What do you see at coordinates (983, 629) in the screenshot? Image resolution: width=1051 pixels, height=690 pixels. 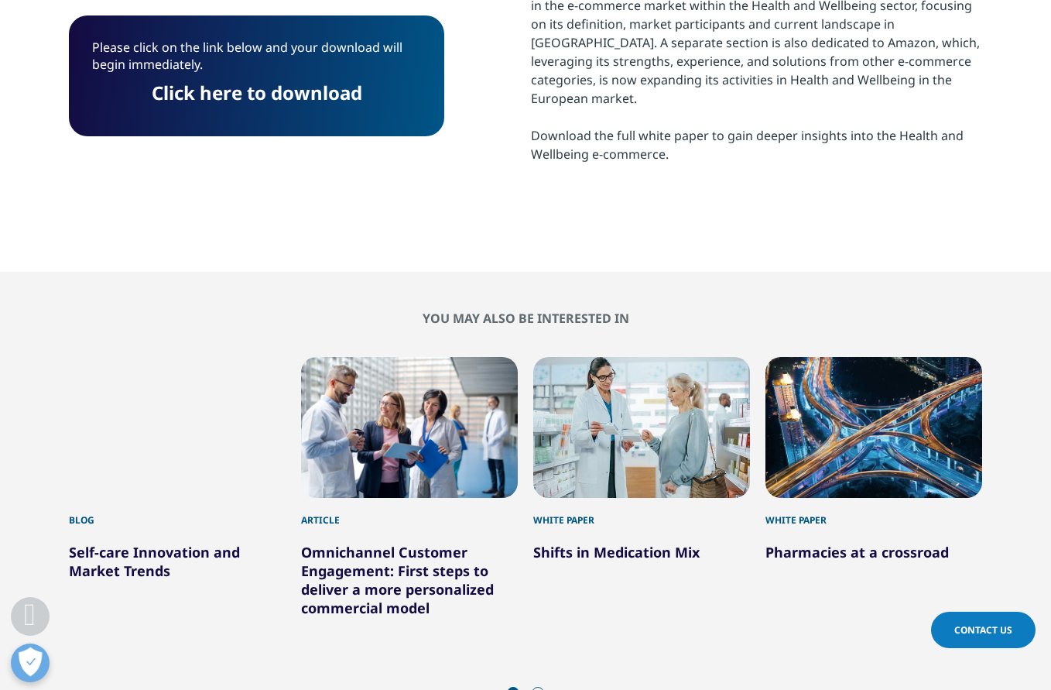 I see `span: Contact Us` at bounding box center [983, 629].